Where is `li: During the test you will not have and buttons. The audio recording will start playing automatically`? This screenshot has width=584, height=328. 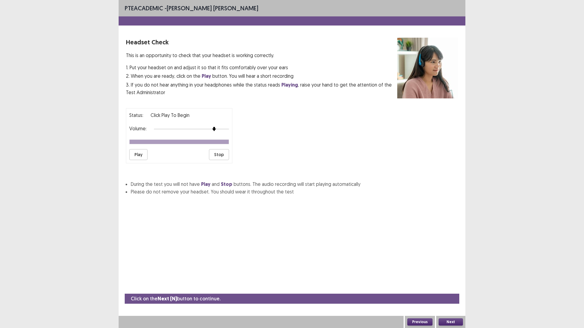 li: During the test you will not have and buttons. The audio recording will start playing automatically is located at coordinates (294, 184).